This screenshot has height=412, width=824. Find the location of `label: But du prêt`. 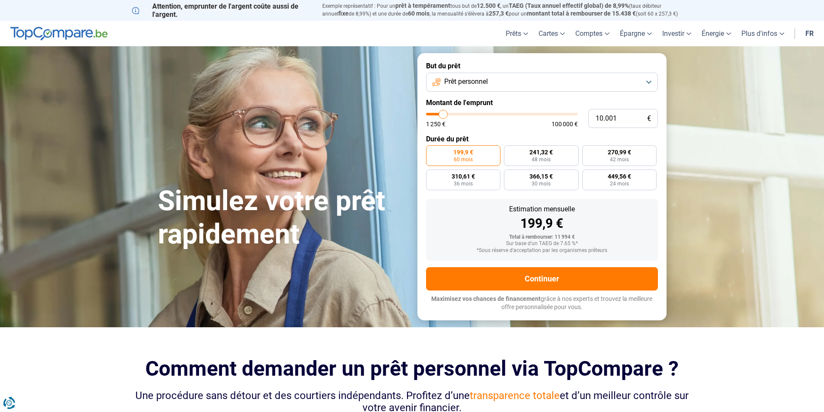

label: But du prêt is located at coordinates (542, 66).